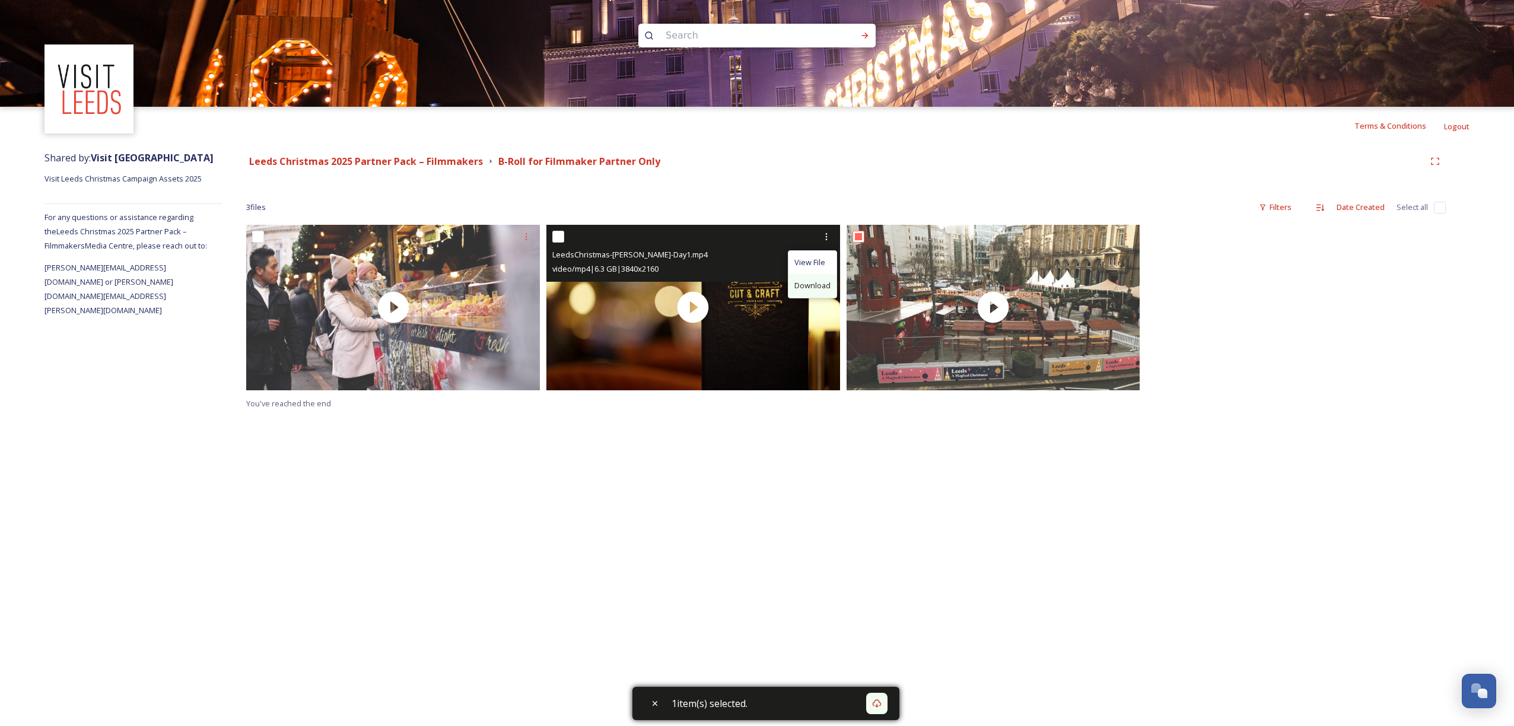  What do you see at coordinates (123, 179) in the screenshot?
I see `span: Visit Leeds Christmas Campaign Assets 2025` at bounding box center [123, 179].